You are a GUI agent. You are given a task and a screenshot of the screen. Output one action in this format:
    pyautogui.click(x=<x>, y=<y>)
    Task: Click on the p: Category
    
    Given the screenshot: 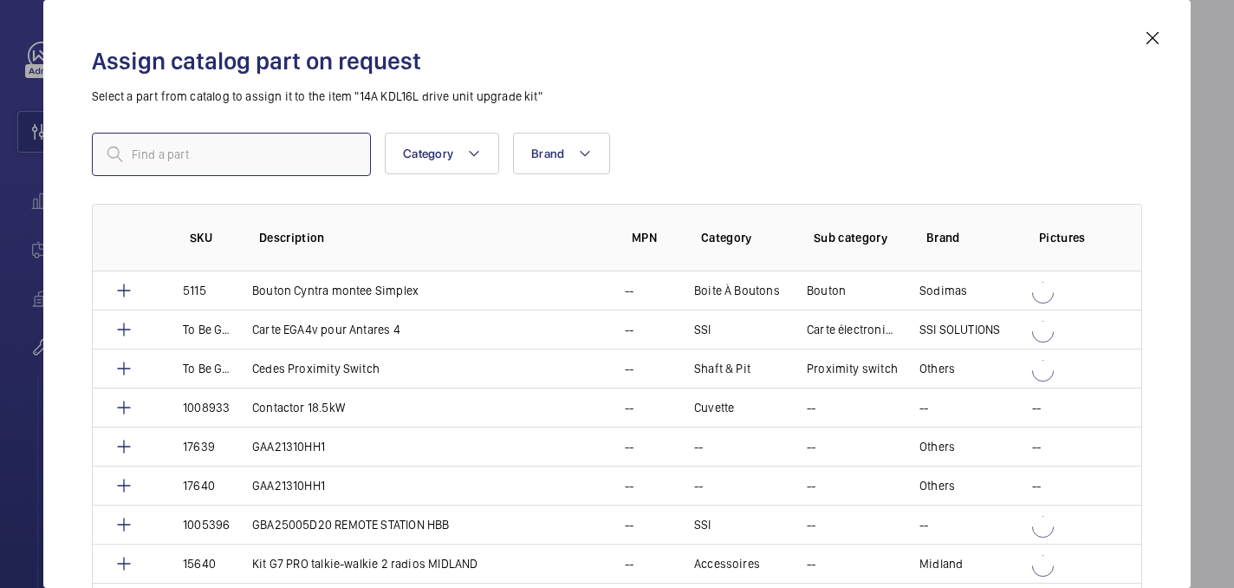 What is the action you would take?
    pyautogui.click(x=744, y=237)
    